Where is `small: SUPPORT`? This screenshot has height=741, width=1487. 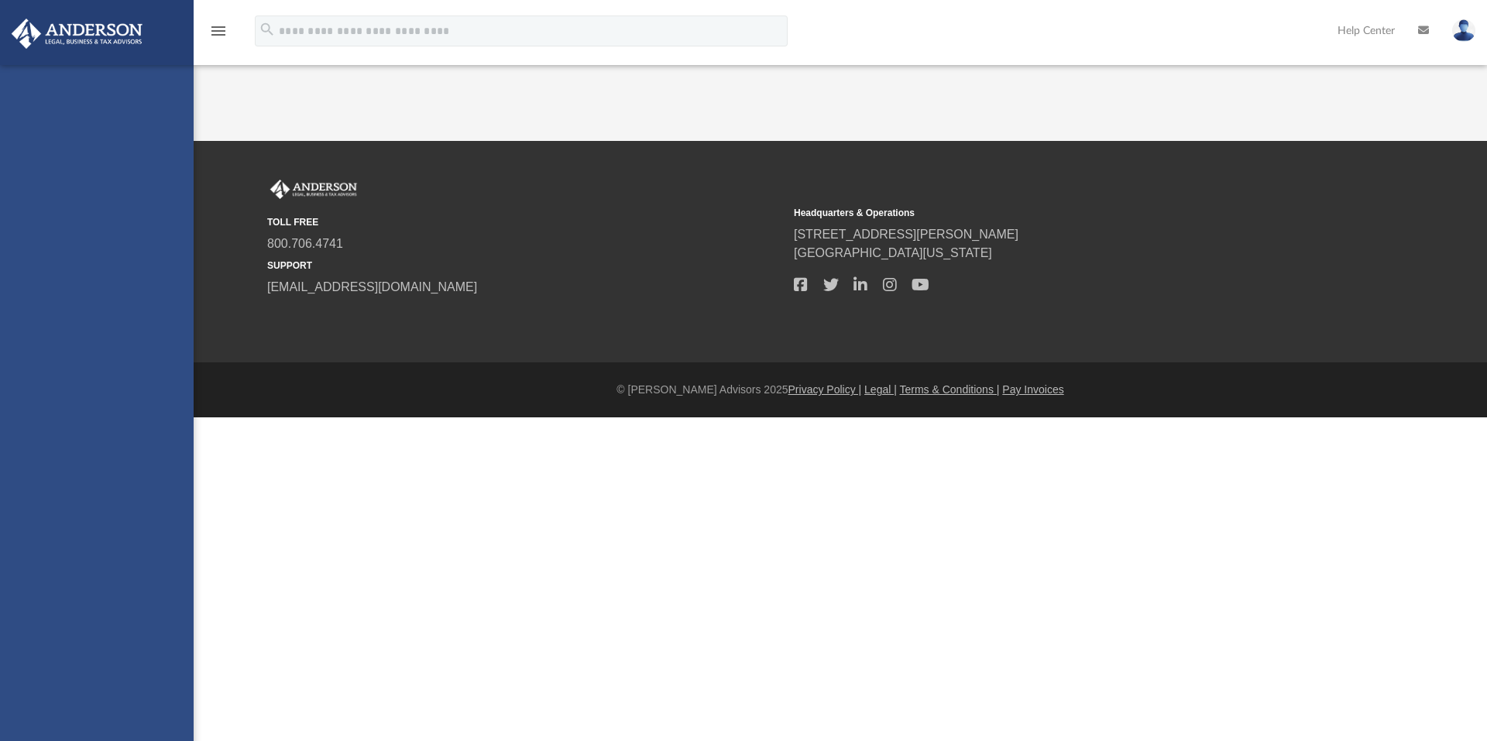 small: SUPPORT is located at coordinates (525, 266).